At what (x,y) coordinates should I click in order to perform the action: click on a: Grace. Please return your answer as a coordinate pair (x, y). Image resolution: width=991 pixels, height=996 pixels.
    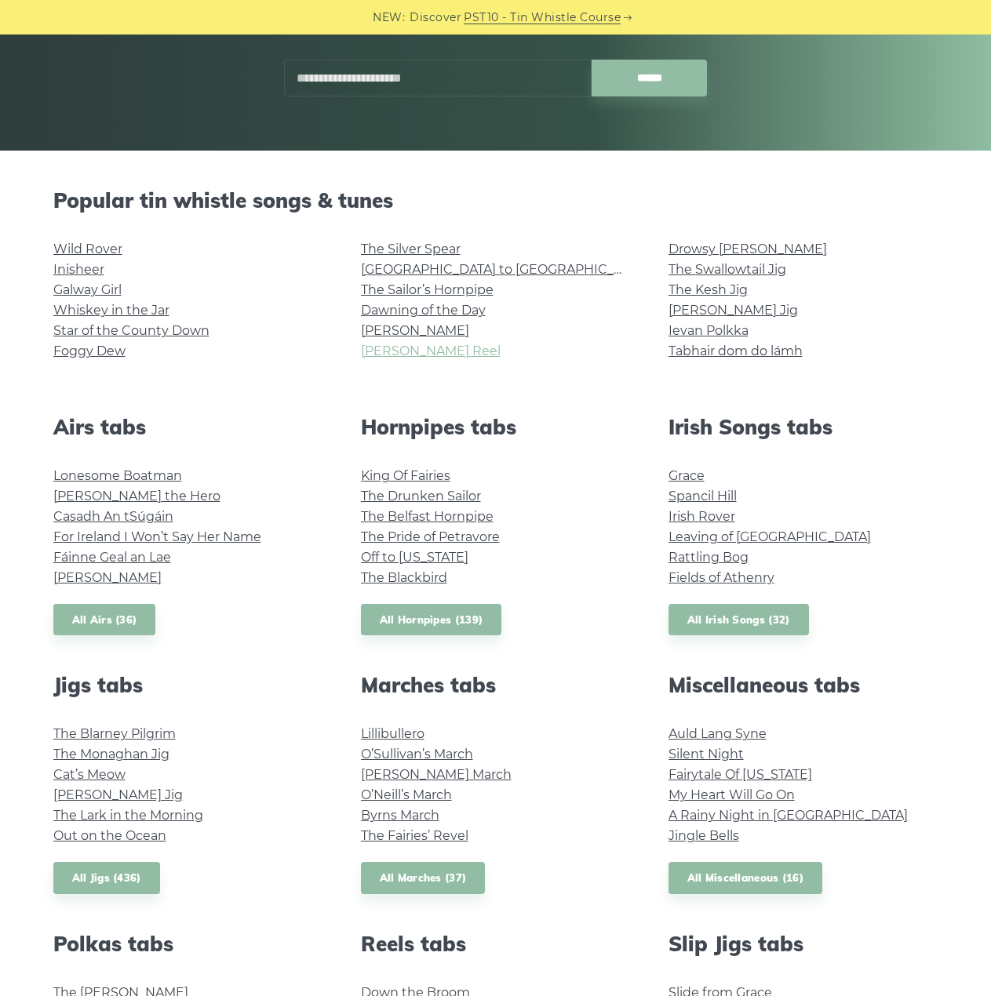
    Looking at the image, I should click on (686, 475).